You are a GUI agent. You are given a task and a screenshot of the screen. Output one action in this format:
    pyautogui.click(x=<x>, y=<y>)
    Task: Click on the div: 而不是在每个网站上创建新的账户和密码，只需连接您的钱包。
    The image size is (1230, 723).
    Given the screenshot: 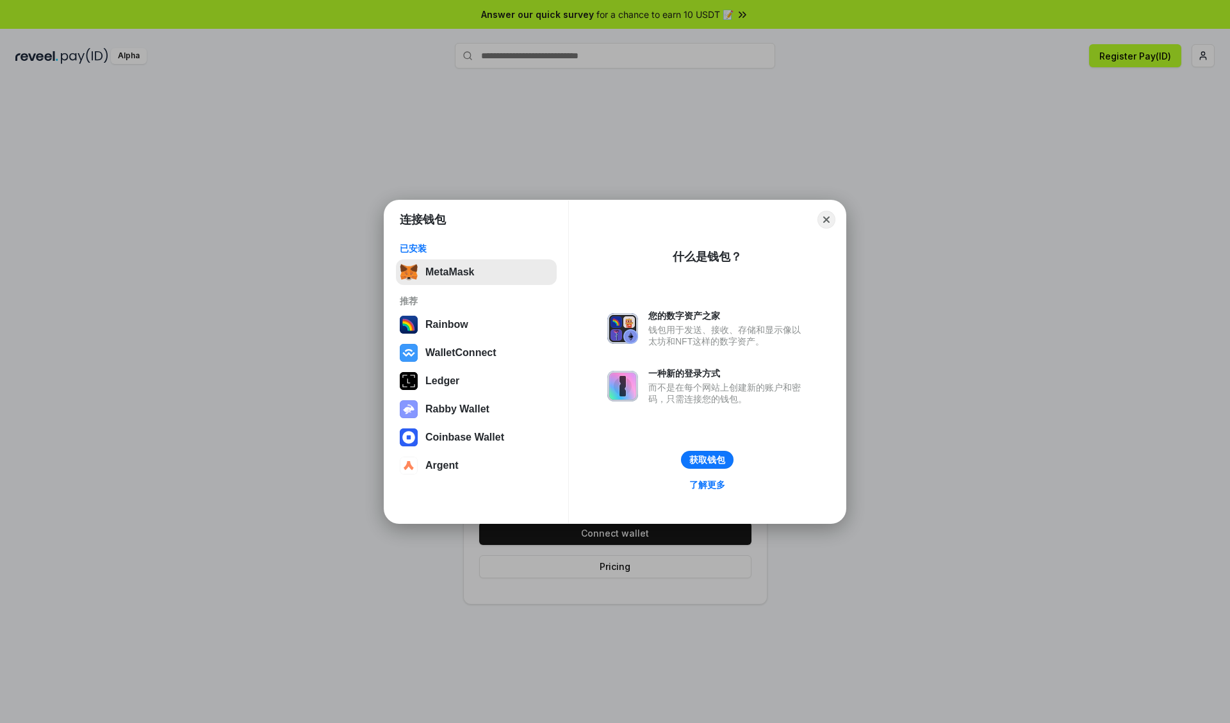 What is the action you would take?
    pyautogui.click(x=728, y=393)
    